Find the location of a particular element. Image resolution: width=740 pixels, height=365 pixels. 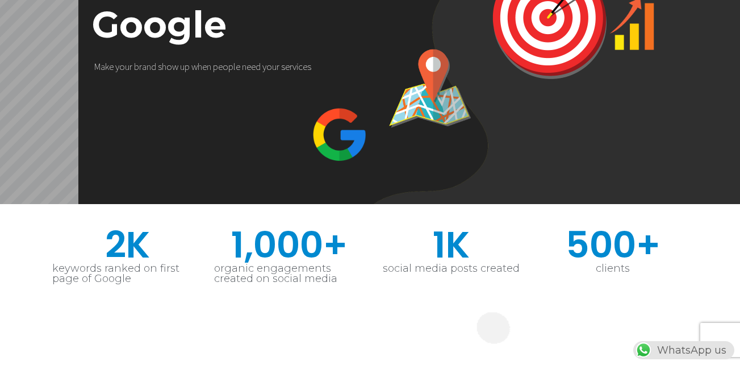

div: c is located at coordinates (301, 66).